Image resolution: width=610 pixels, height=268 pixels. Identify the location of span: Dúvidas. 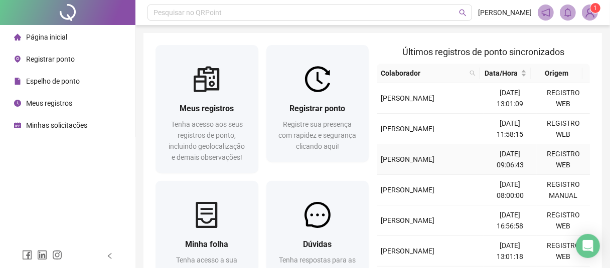
(317, 244).